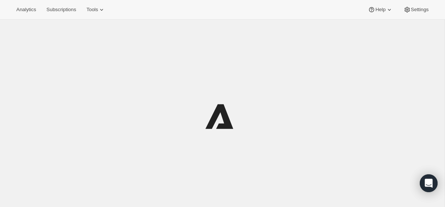 This screenshot has width=445, height=207. What do you see at coordinates (429, 183) in the screenshot?
I see `div: Open Intercom Messenger` at bounding box center [429, 183].